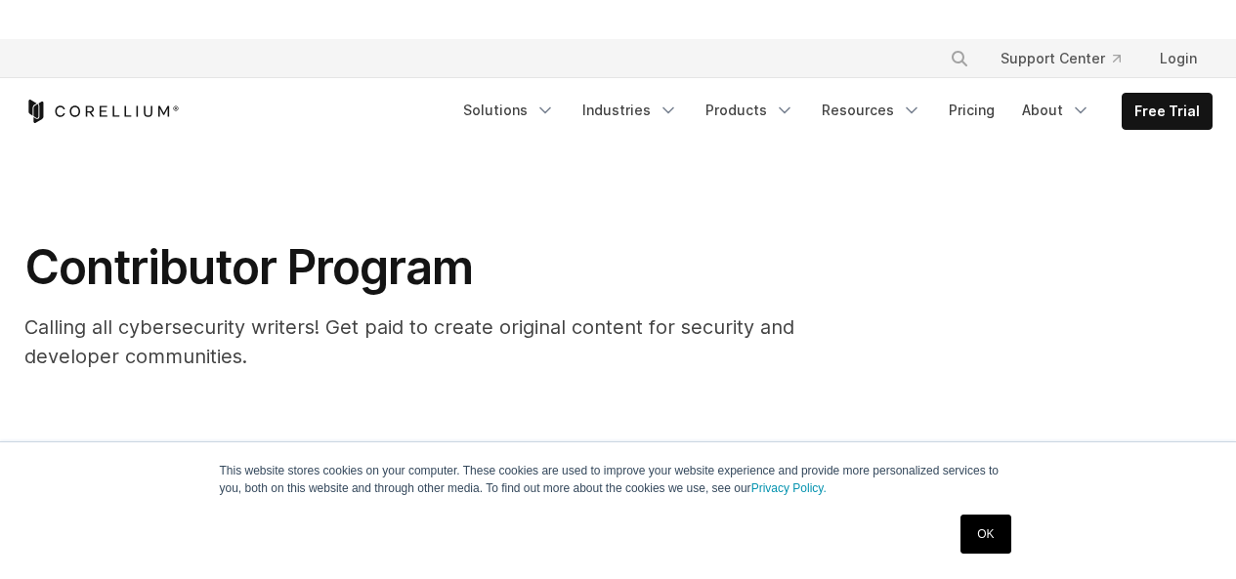  What do you see at coordinates (102, 111) in the screenshot?
I see `a: Corellium Home` at bounding box center [102, 111].